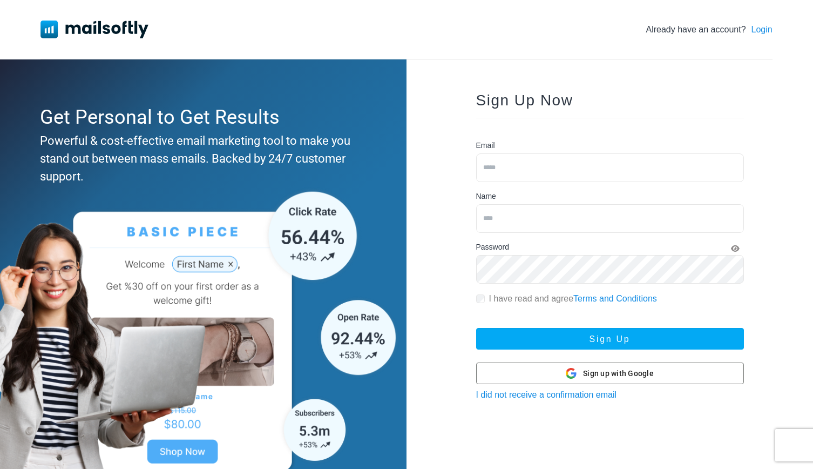  What do you see at coordinates (762, 30) in the screenshot?
I see `a: Login` at bounding box center [762, 30].